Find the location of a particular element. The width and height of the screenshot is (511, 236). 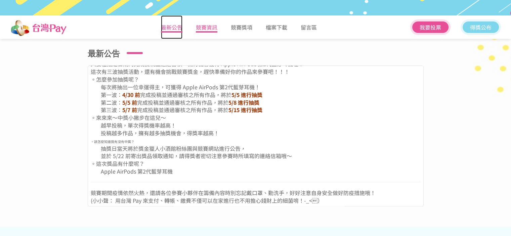

span: 5/5 前 is located at coordinates (130, 102).